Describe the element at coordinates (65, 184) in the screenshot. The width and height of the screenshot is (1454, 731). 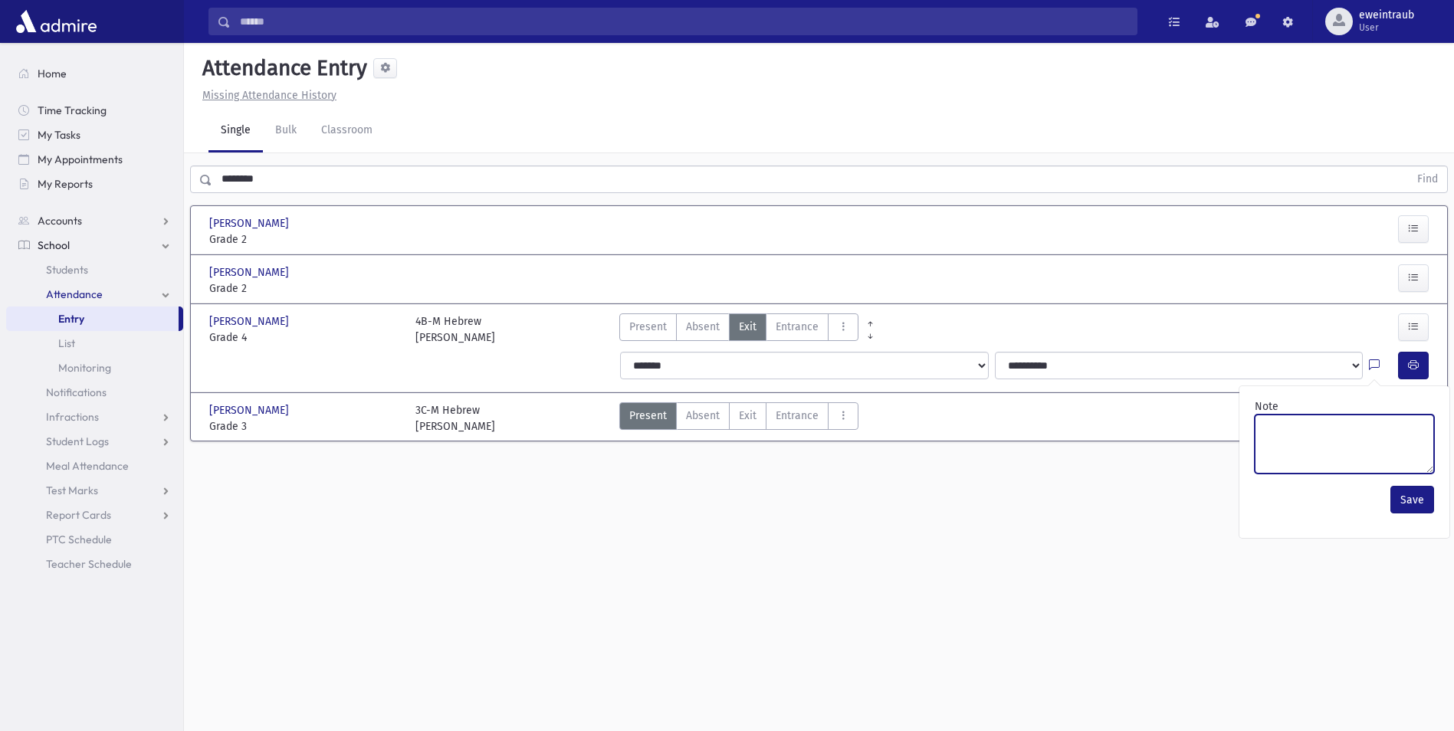
I see `span: My Reports` at that location.